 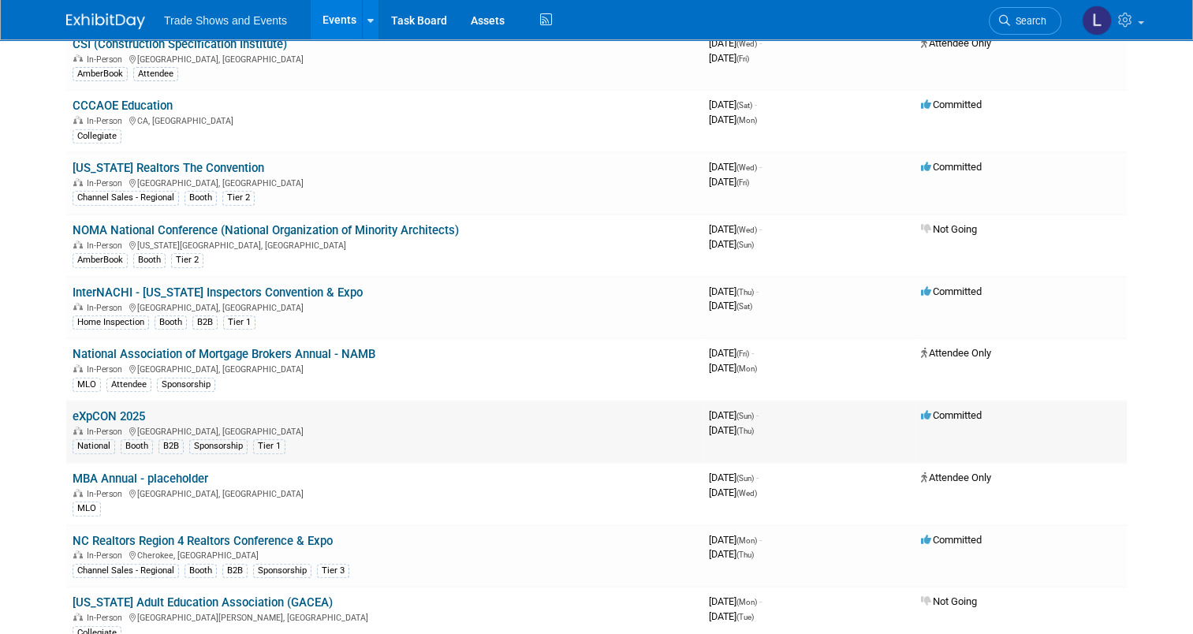 I want to click on span: Search, so click(x=1028, y=20).